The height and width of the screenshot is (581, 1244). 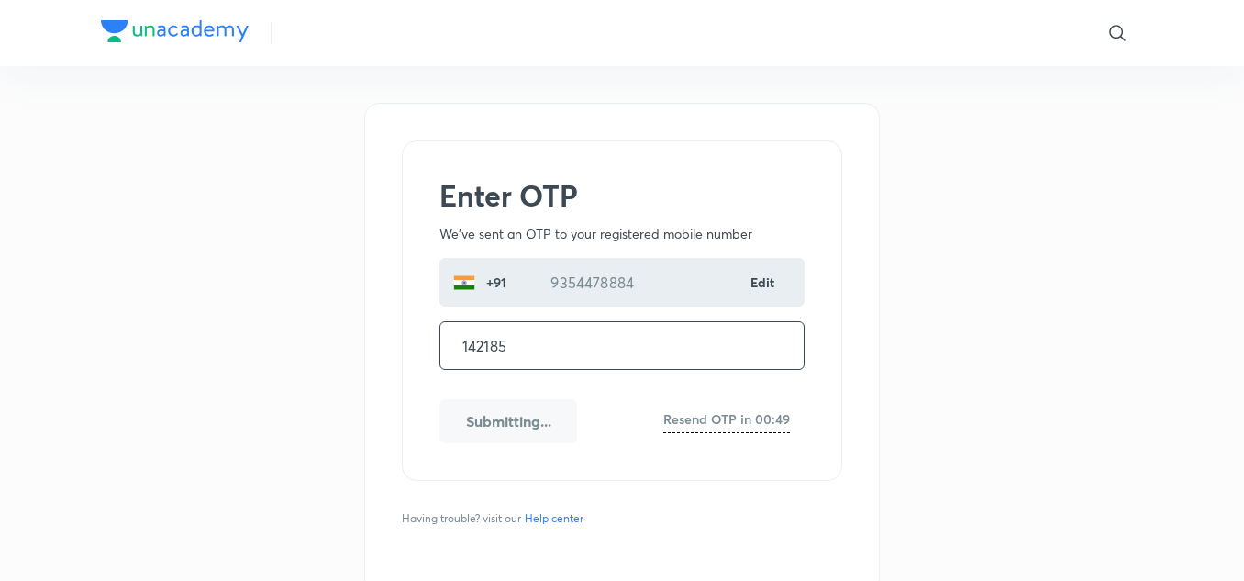 What do you see at coordinates (174, 33) in the screenshot?
I see `a: Company Logo` at bounding box center [174, 33].